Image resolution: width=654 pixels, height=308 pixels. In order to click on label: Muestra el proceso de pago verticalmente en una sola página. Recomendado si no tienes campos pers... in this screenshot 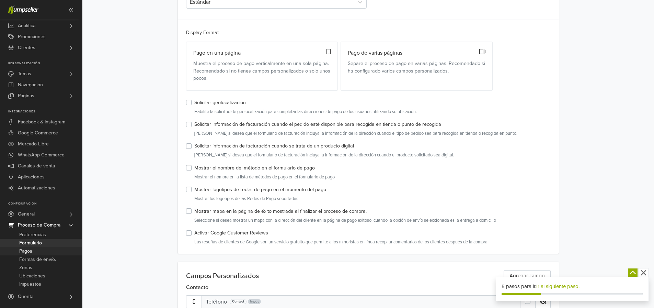, I will do `click(262, 71)`.